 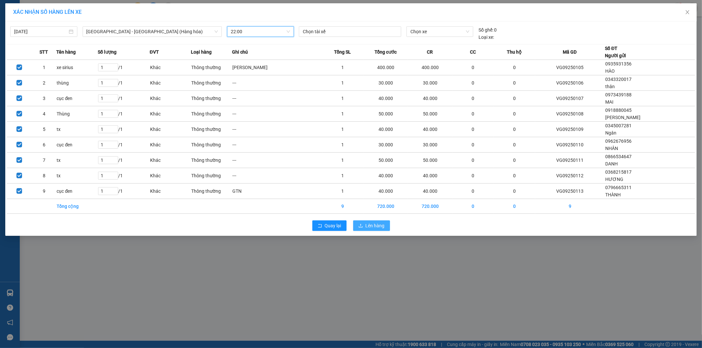 What do you see at coordinates (514, 52) in the screenshot?
I see `span: Thu hộ` at bounding box center [514, 52].